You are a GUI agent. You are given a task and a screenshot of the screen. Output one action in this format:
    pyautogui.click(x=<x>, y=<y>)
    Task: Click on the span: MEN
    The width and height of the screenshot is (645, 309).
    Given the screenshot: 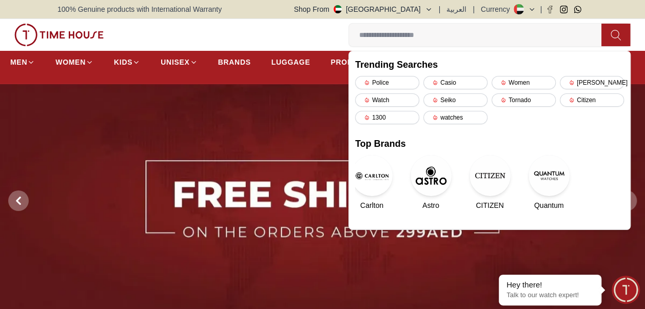 What is the action you would take?
    pyautogui.click(x=18, y=62)
    